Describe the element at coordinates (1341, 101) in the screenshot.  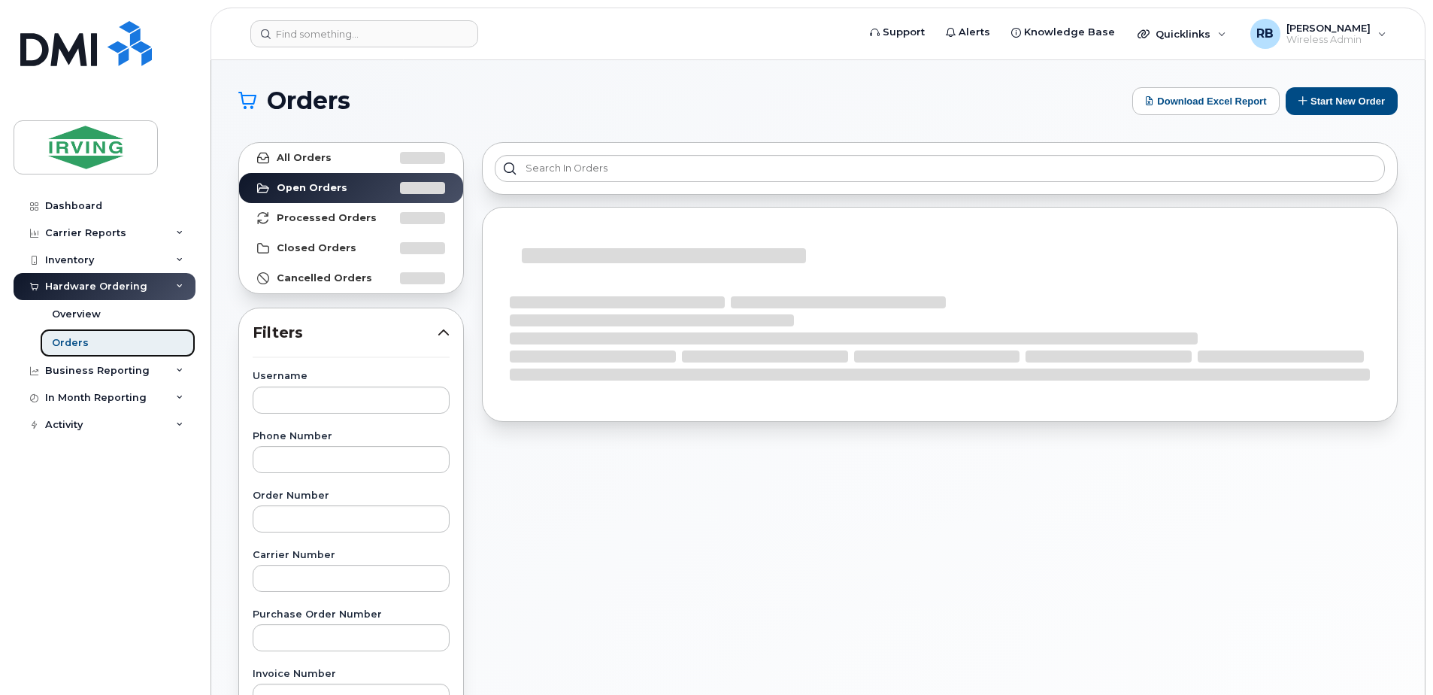
I see `a: Start New Order` at that location.